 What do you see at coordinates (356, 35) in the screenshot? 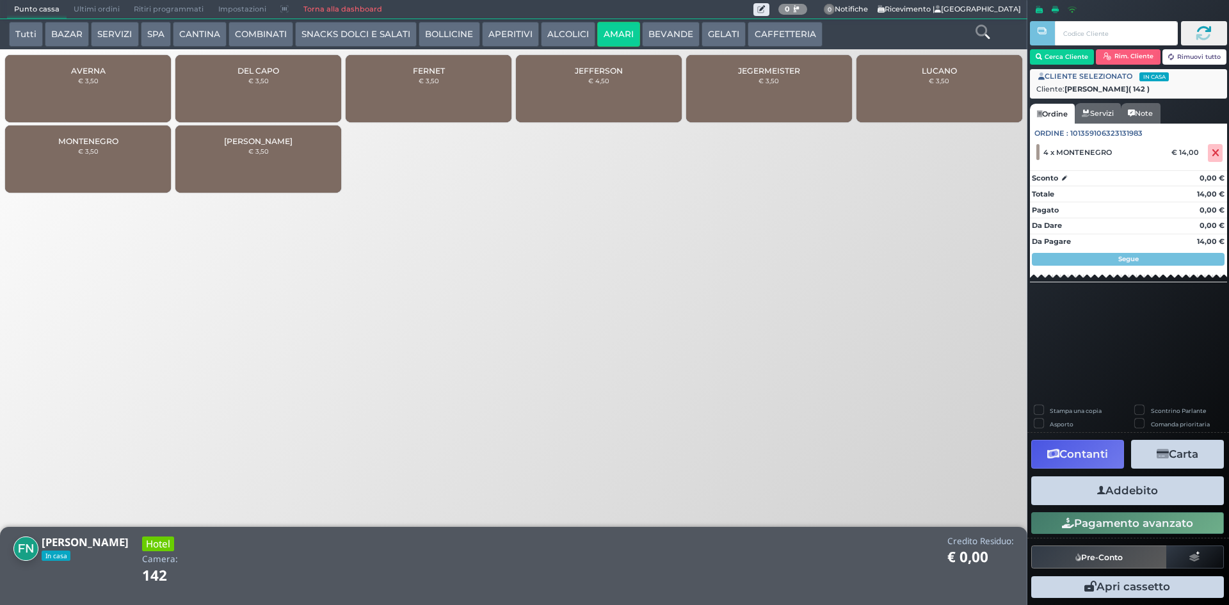
I see `button: SNACKS DOLCI E SALATI` at bounding box center [356, 35].